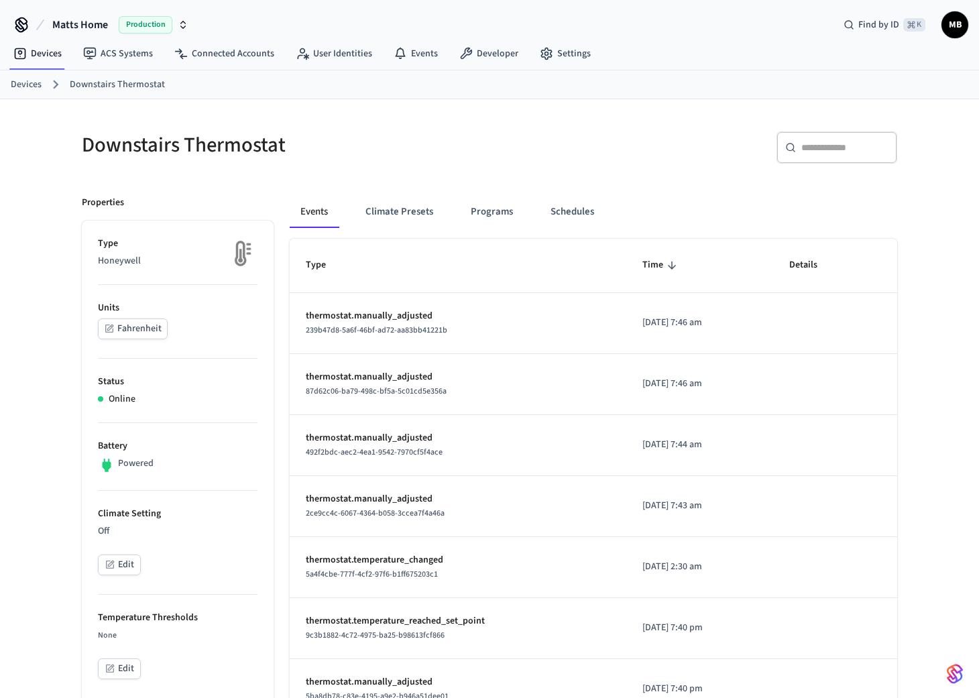 The height and width of the screenshot is (698, 979). What do you see at coordinates (178, 618) in the screenshot?
I see `p: Temperature Thresholds` at bounding box center [178, 618].